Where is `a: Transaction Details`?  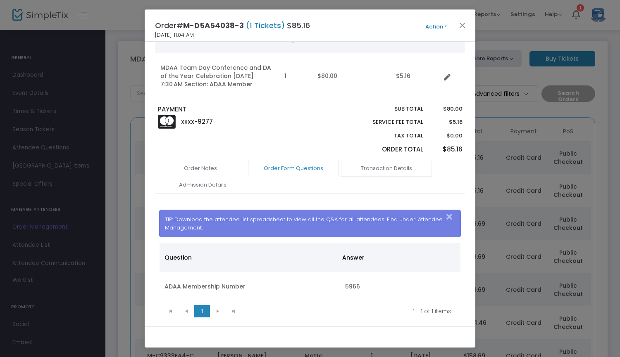 a: Transaction Details is located at coordinates (386, 169).